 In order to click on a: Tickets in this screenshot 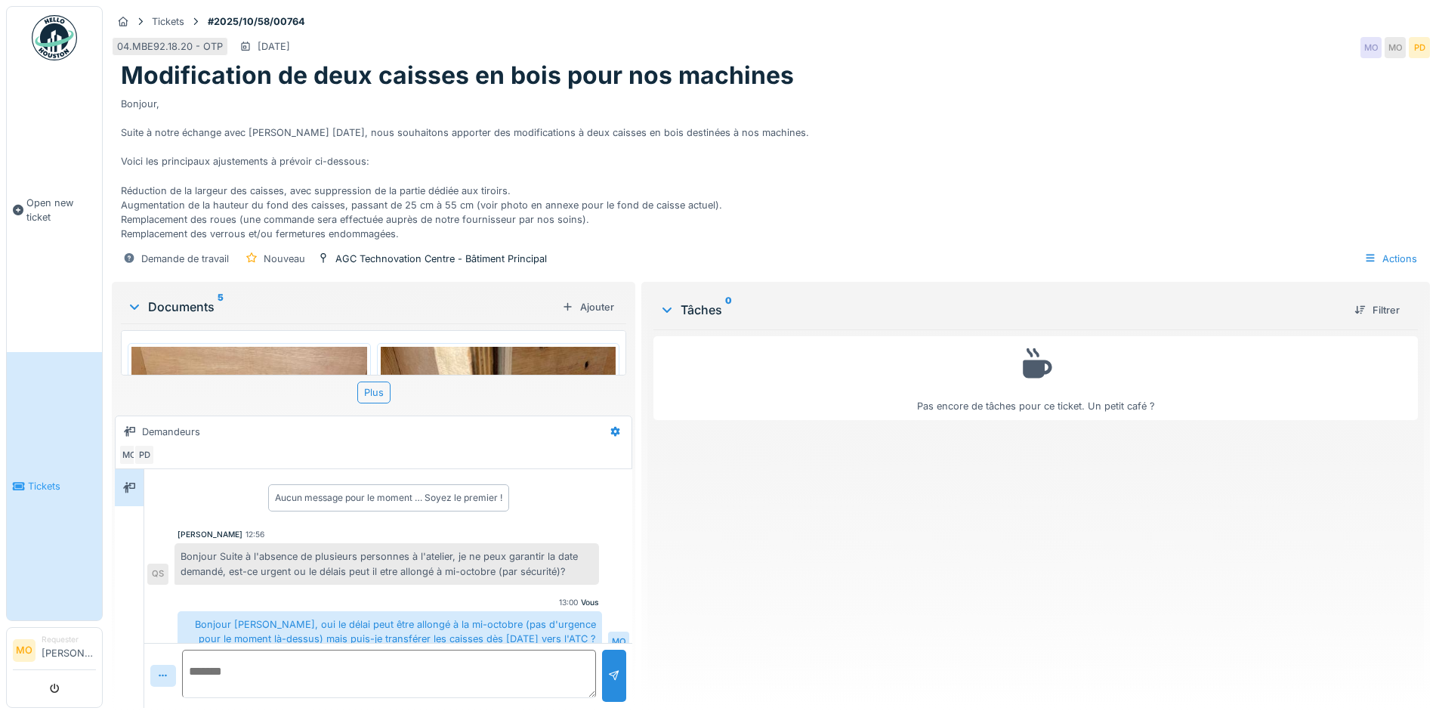, I will do `click(54, 487)`.